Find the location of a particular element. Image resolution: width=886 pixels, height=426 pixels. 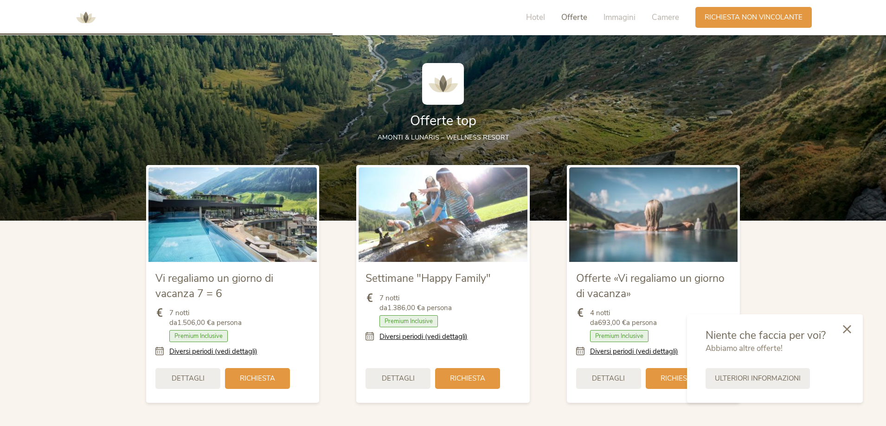

img: Settimane "Happy Family" is located at coordinates (443, 215).